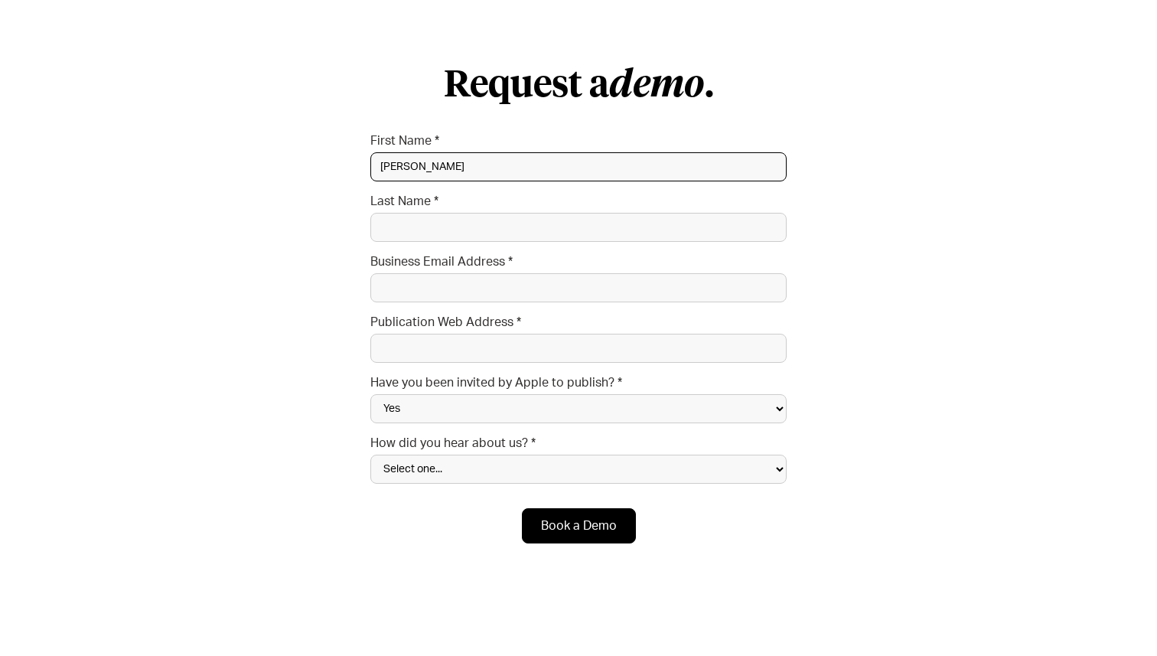  Describe the element at coordinates (579, 443) in the screenshot. I see `label: How did you hear about us? *` at that location.